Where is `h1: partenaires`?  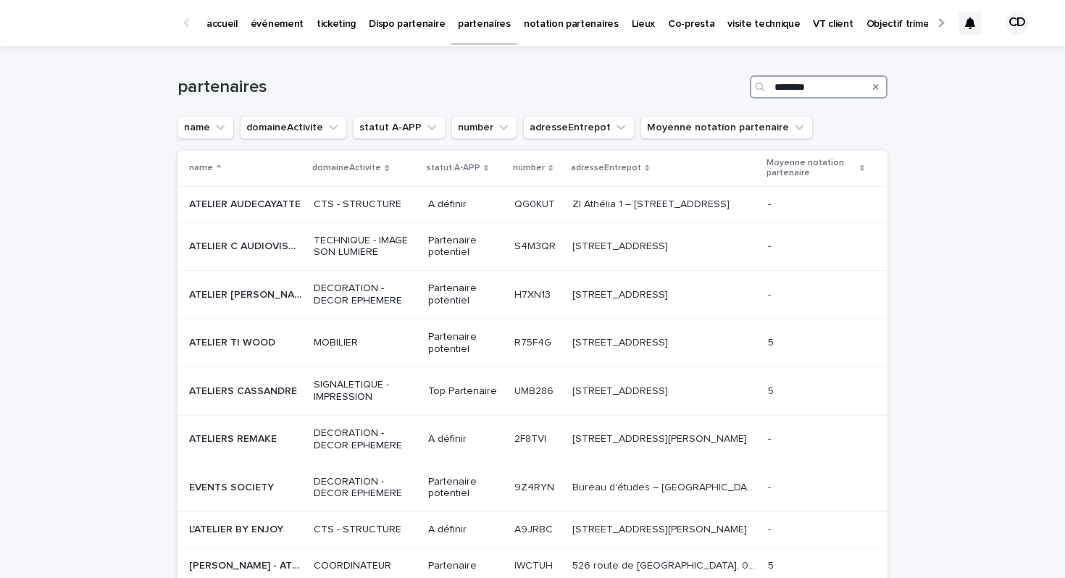 h1: partenaires is located at coordinates (461, 87).